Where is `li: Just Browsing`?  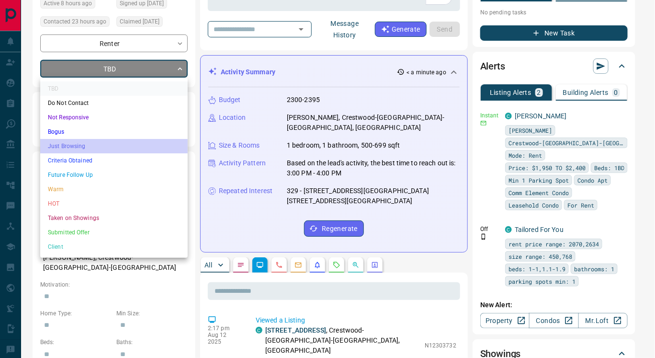 li: Just Browsing is located at coordinates (114, 146).